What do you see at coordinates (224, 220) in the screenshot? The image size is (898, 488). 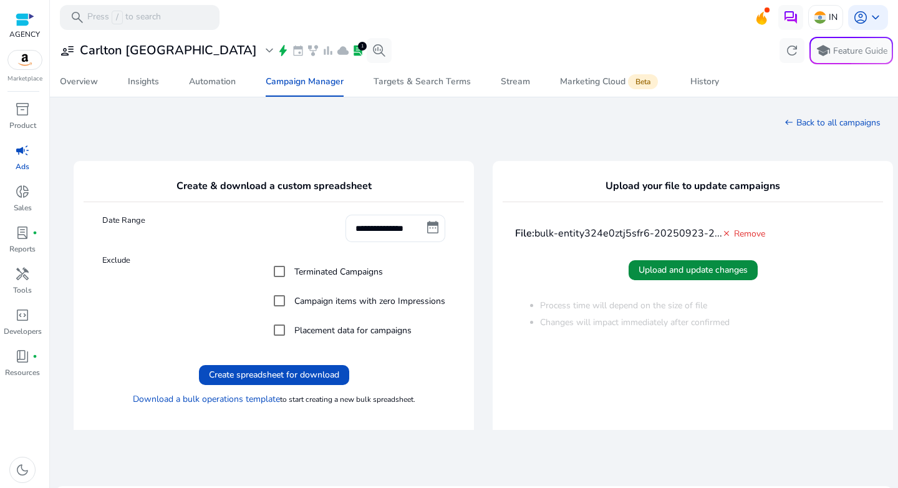 I see `label: Date Range` at bounding box center [224, 220].